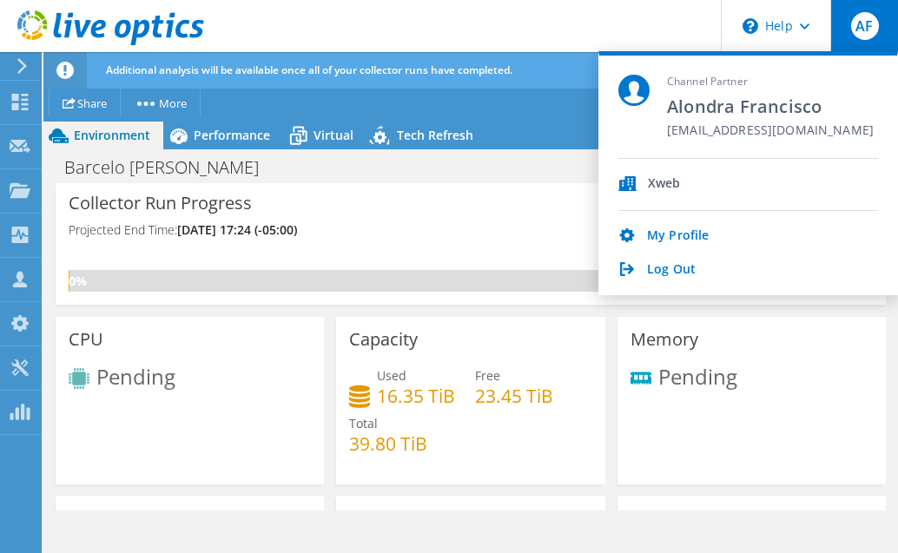  Describe the element at coordinates (392, 375) in the screenshot. I see `span: Used` at that location.